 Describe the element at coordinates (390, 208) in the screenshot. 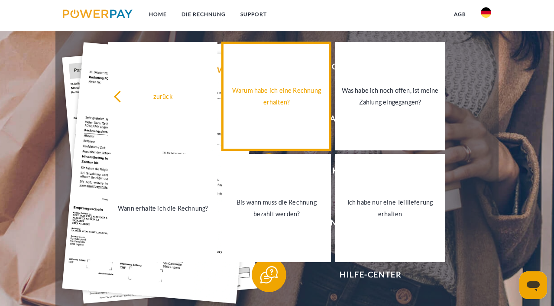

I see `div: Ich habe nur eine Teillieferung erhalten` at that location.